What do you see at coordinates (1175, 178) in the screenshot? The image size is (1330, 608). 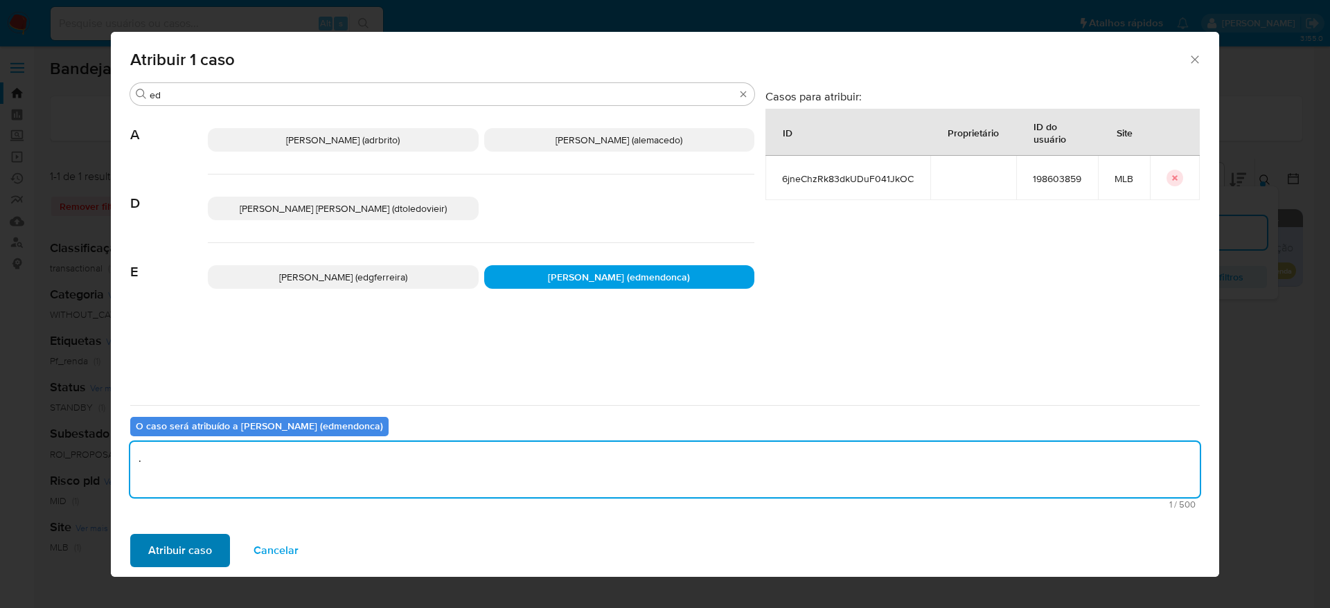 I see `button: icon-button` at bounding box center [1175, 178].